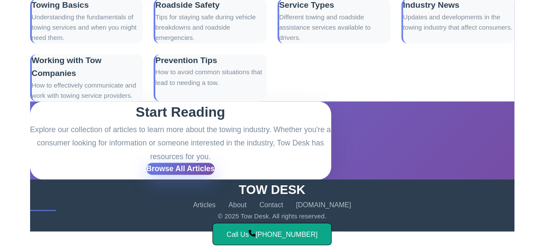  Describe the element at coordinates (87, 67) in the screenshot. I see `h3: Working with Tow Companies` at that location.